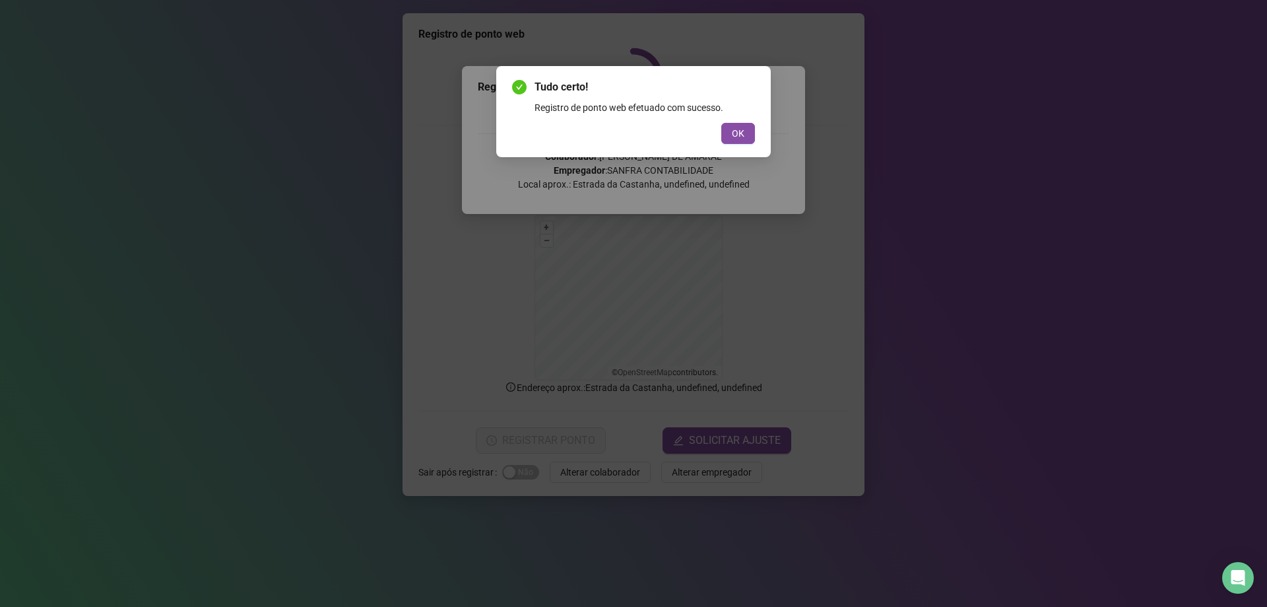  What do you see at coordinates (645, 87) in the screenshot?
I see `span: Tudo certo!` at bounding box center [645, 87].